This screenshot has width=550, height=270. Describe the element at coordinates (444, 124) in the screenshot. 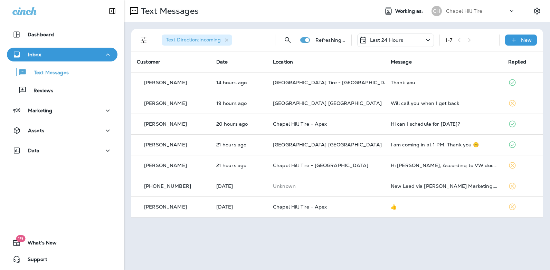

I see `div: Hi can I schedule for tomorrow?` at that location.